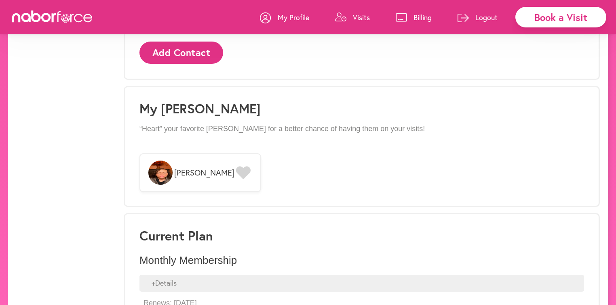 This screenshot has height=305, width=616. What do you see at coordinates (181, 53) in the screenshot?
I see `button: Add Contact` at bounding box center [181, 53].